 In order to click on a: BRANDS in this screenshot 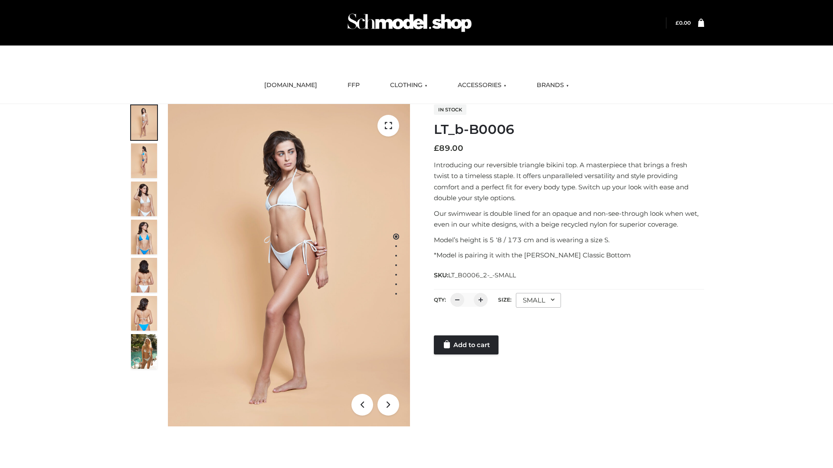, I will do `click(552, 85)`.